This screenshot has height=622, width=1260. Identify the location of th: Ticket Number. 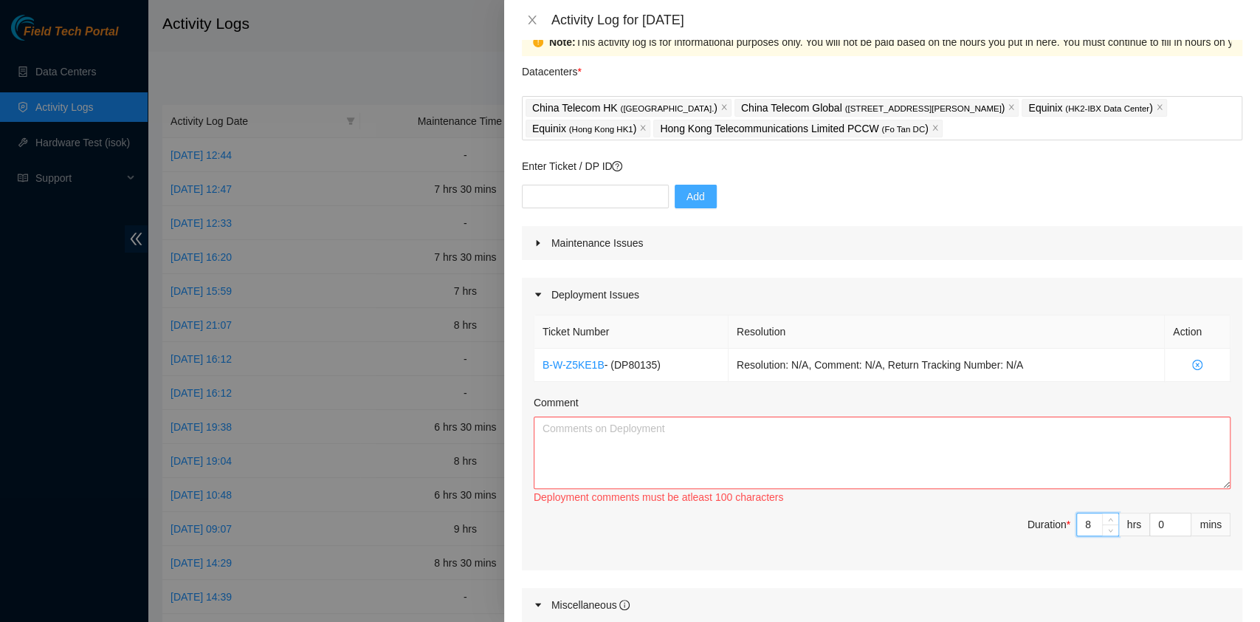
(631, 331).